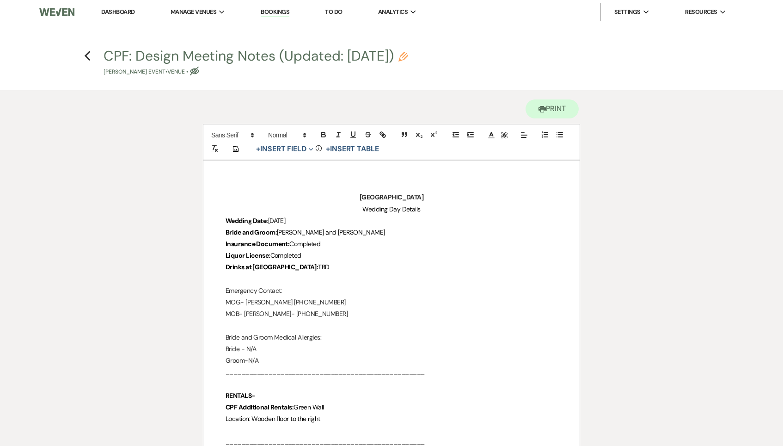  I want to click on p: Bride and Groom Medical Allergies:, so click(392, 337).